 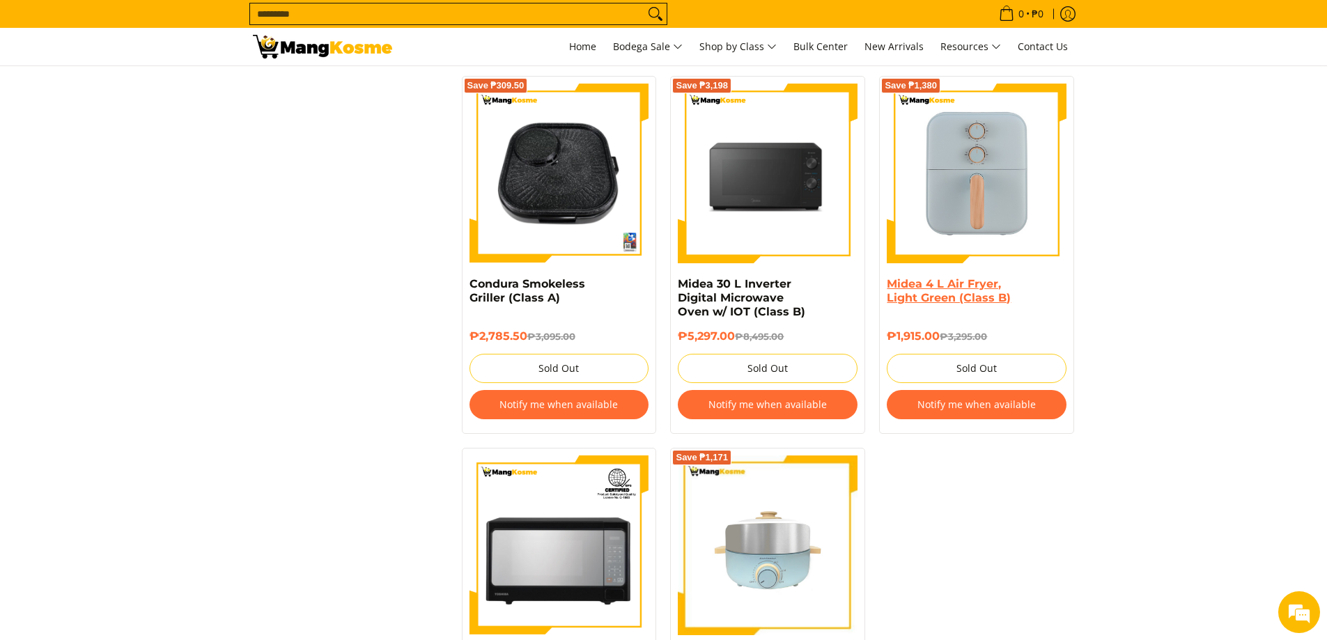 What do you see at coordinates (768, 545) in the screenshot?
I see `img: kelvinator-2.5-liter-2-in-1-multicooker-full-view-mang-kosme` at bounding box center [768, 545].